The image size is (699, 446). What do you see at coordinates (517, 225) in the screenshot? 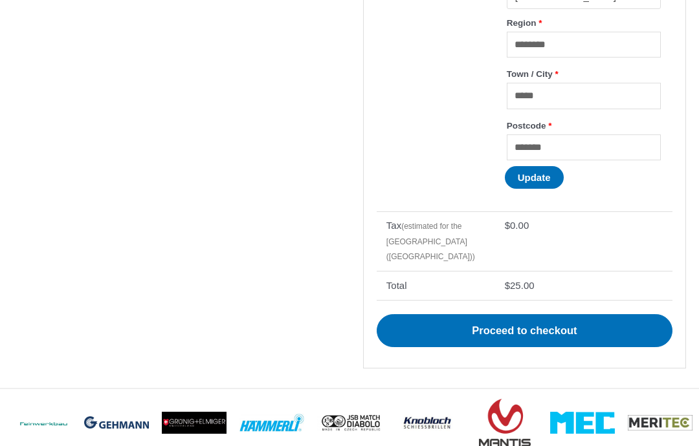
I see `bdi: 0.00` at bounding box center [517, 225].